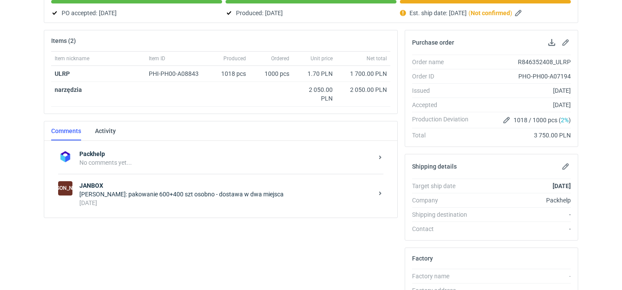 The width and height of the screenshot is (622, 290). Describe the element at coordinates (226, 186) in the screenshot. I see `strong: JANBOX` at that location.